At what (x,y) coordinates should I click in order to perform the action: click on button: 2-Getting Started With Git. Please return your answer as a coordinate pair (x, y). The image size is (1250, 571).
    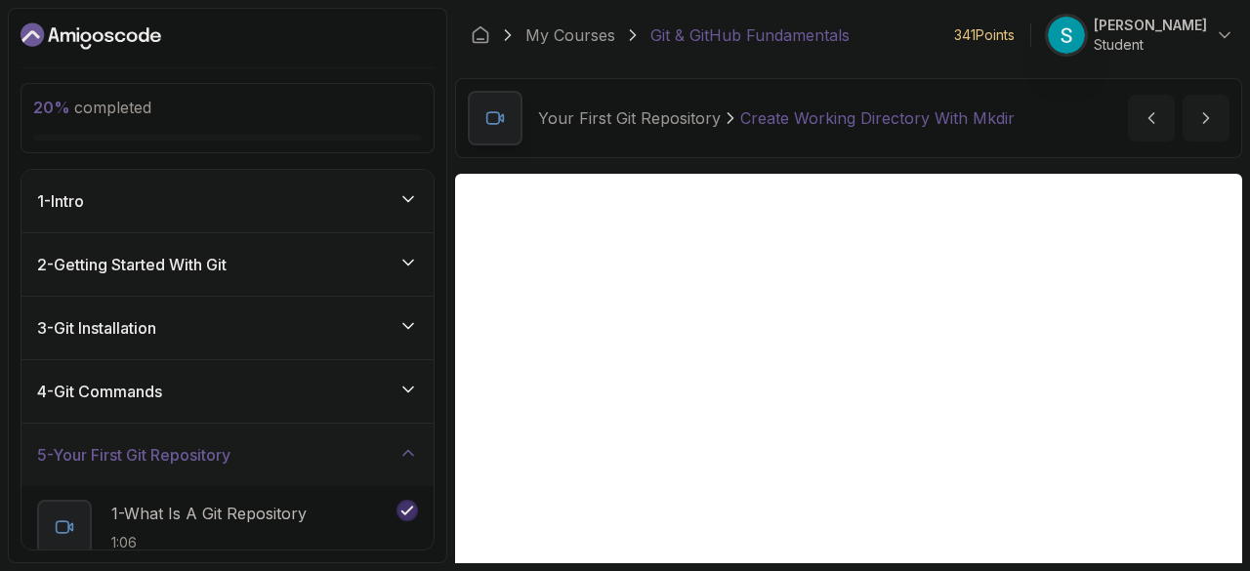
    Looking at the image, I should click on (228, 265).